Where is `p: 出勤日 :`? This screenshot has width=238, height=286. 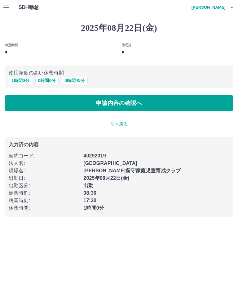
p: 出勤日 : is located at coordinates (44, 178).